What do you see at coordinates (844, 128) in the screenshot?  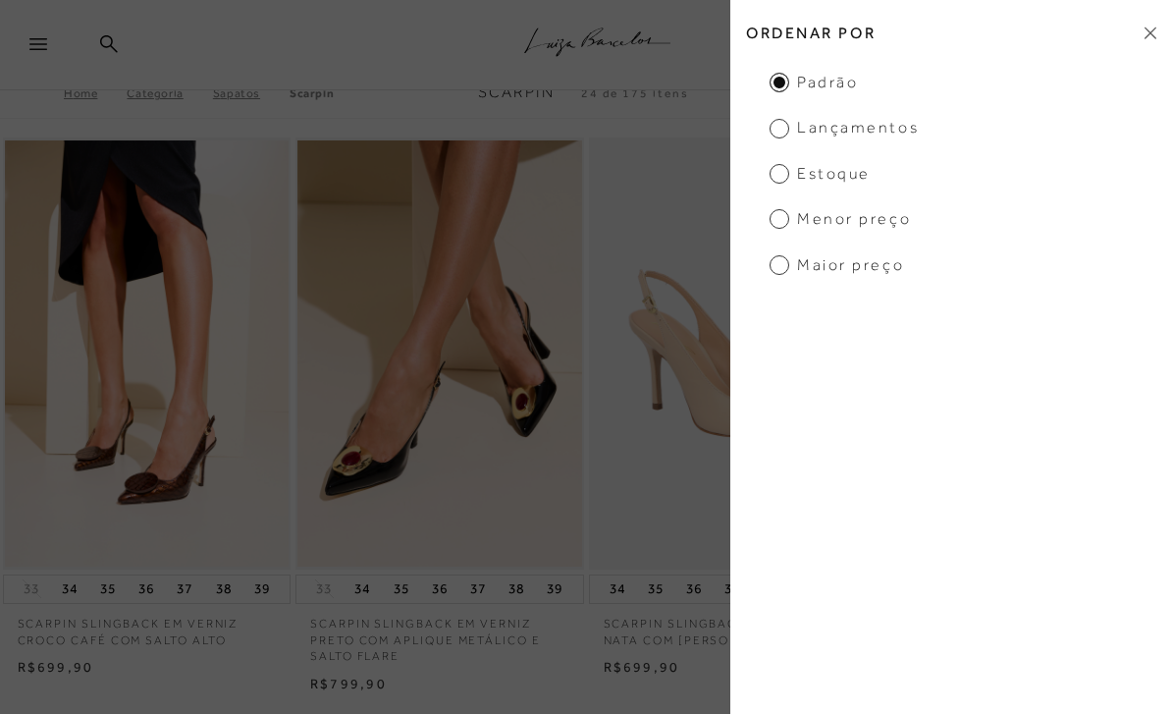 I see `span: Lançamentos` at bounding box center [844, 128].